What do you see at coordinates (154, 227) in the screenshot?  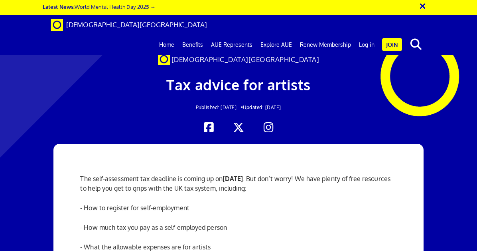 I see `span: - How much tax you pay as a self-employed person` at bounding box center [154, 227].